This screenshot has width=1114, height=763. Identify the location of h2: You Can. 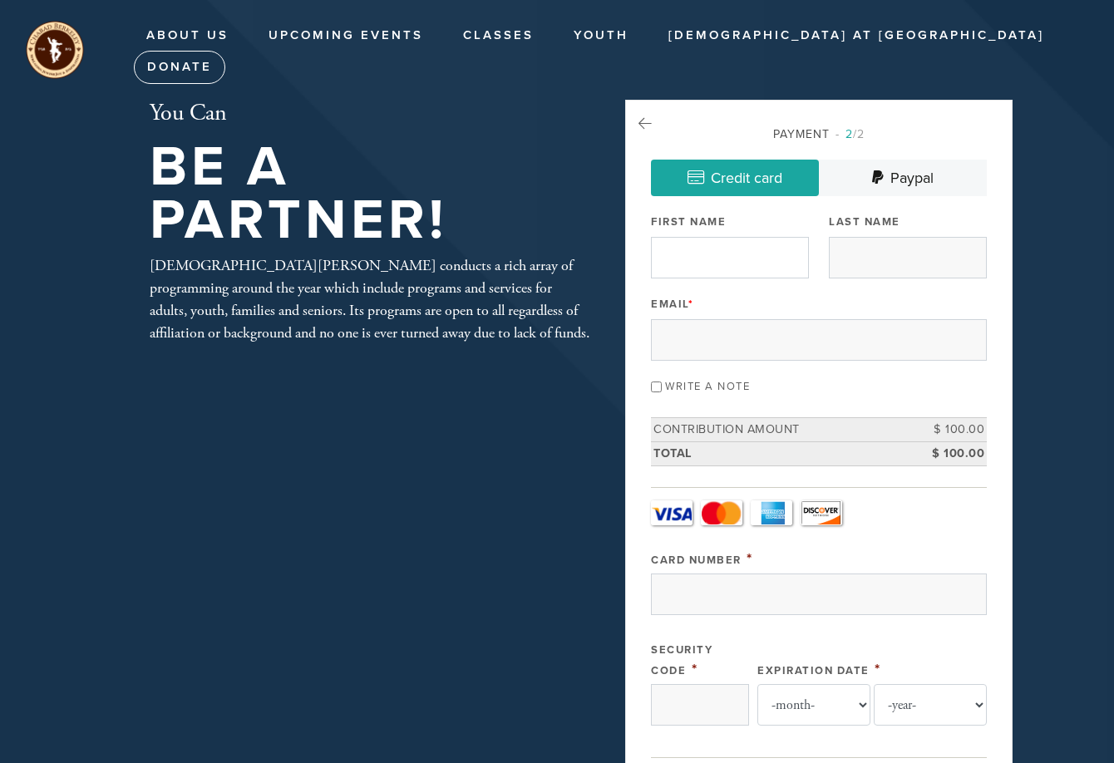
(370, 114).